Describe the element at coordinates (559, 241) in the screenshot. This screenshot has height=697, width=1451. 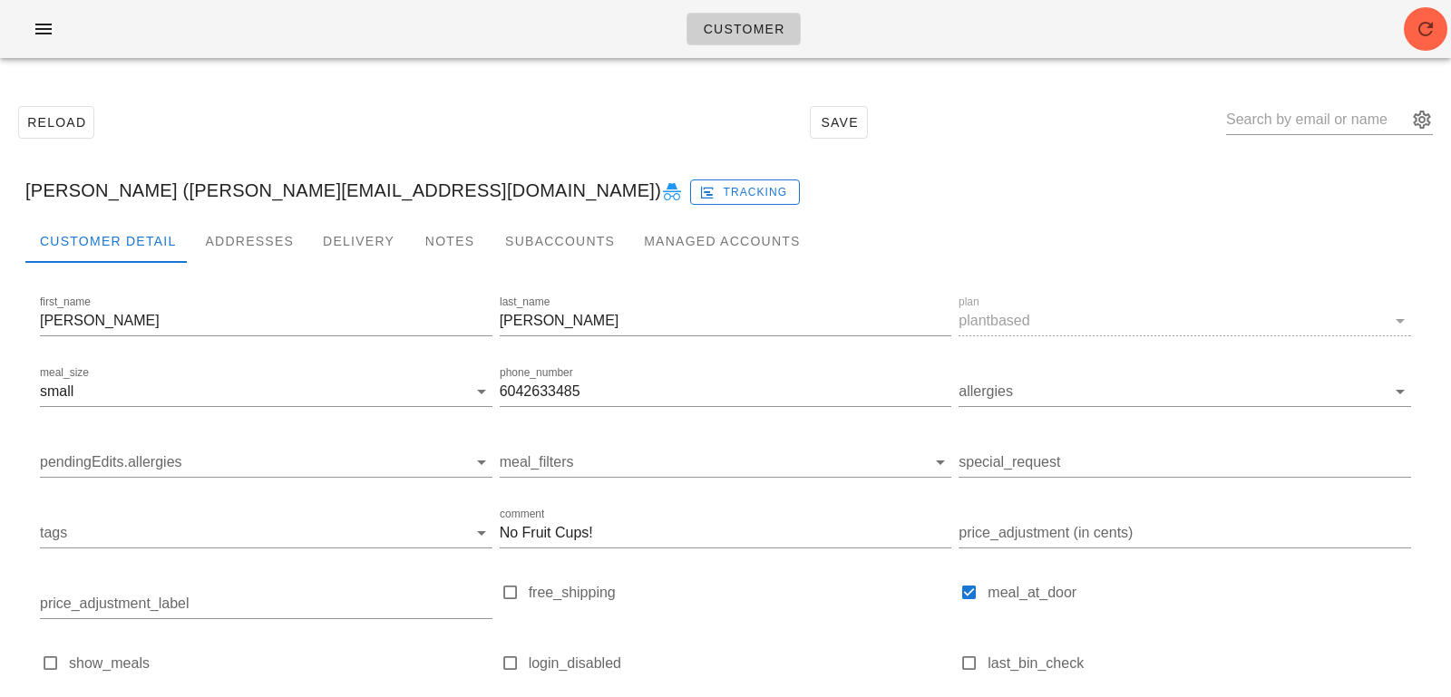
I see `div: Subaccounts` at that location.